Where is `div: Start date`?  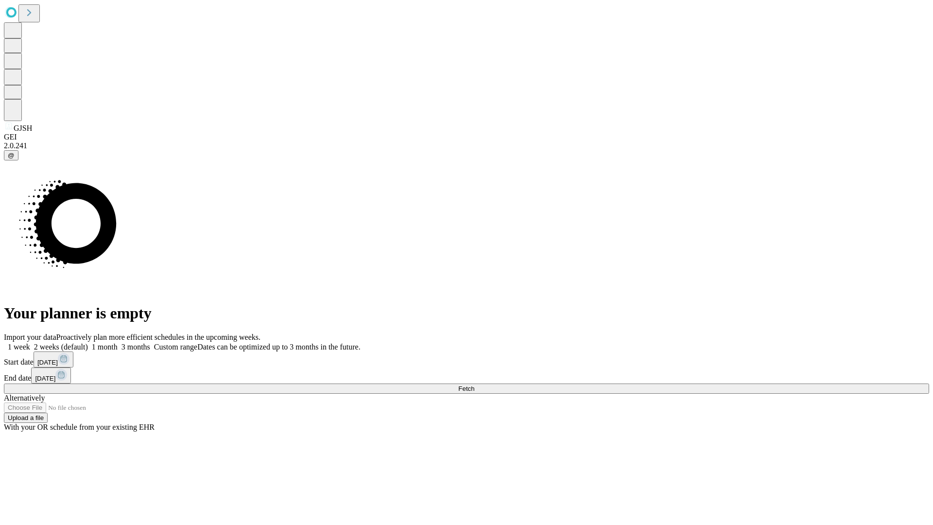 div: Start date is located at coordinates (467, 359).